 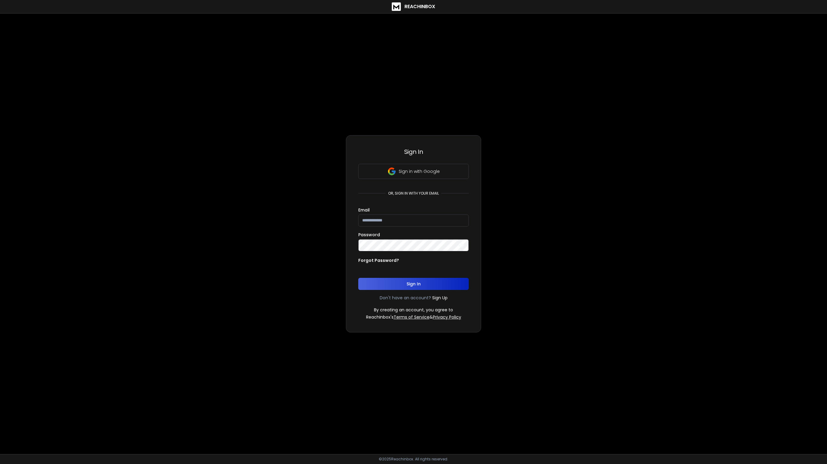 I want to click on p: Sign in with Google, so click(x=419, y=171).